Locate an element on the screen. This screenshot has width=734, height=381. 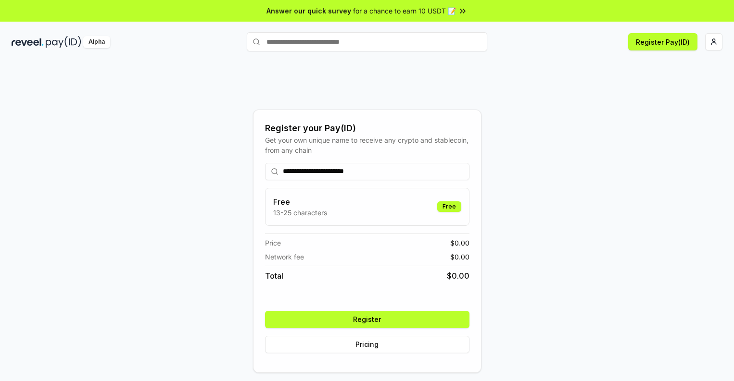
div: Alpha is located at coordinates (97, 42).